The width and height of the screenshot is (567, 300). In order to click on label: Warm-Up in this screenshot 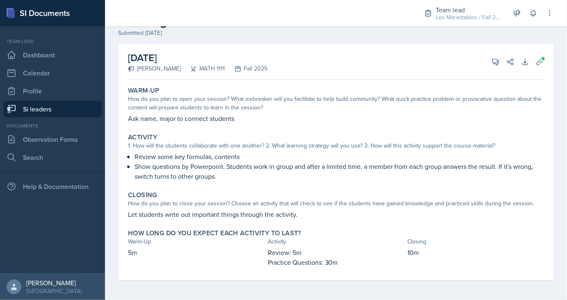, I will do `click(144, 91)`.